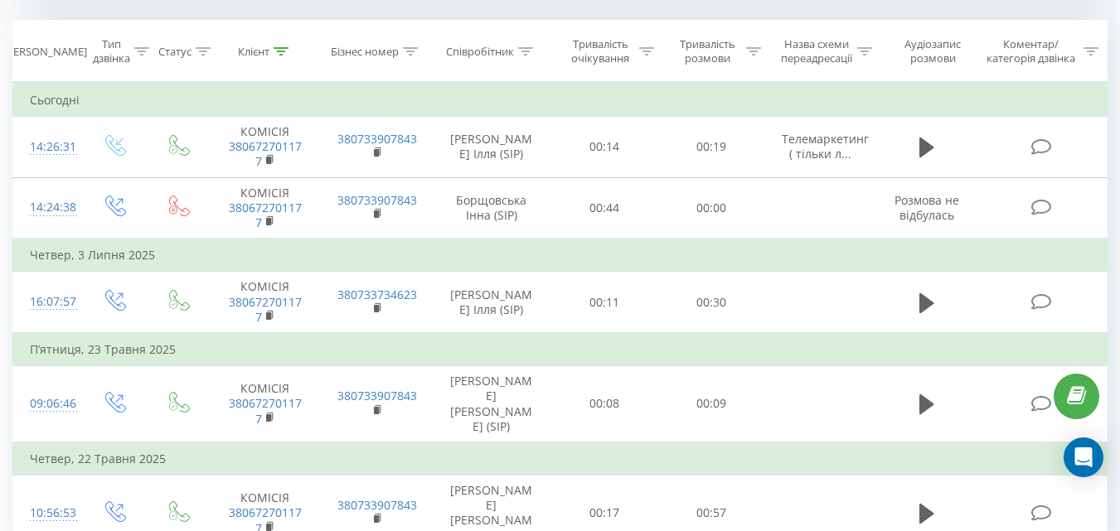 Image resolution: width=1120 pixels, height=531 pixels. I want to click on div: Бізнес номер, so click(365, 51).